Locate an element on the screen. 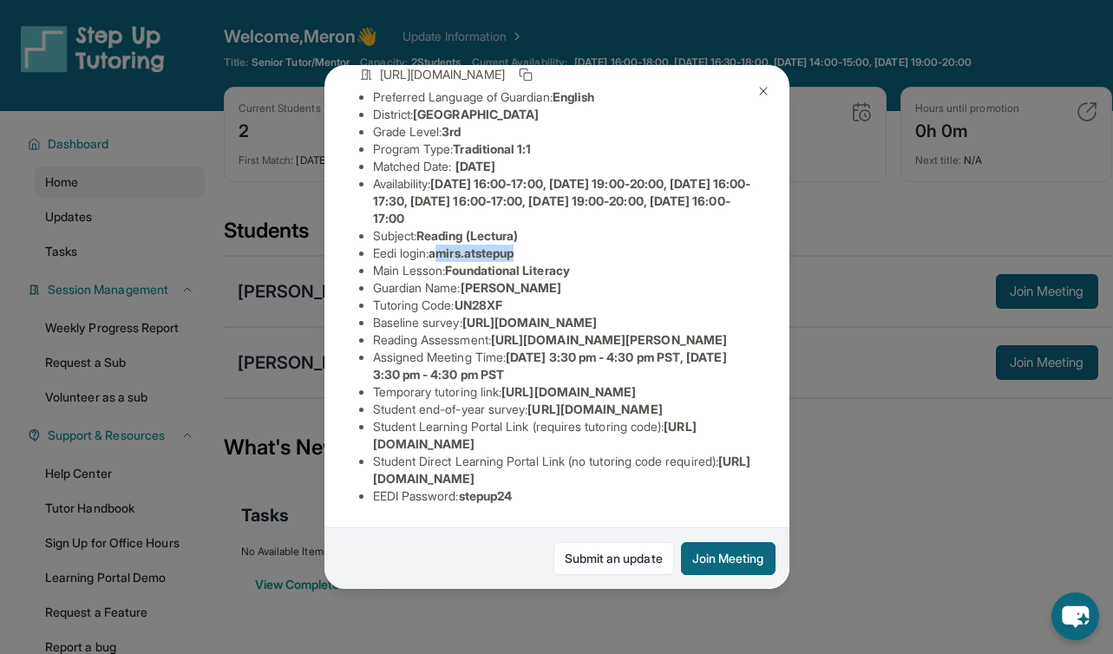  a: Submit an update is located at coordinates (613, 559).